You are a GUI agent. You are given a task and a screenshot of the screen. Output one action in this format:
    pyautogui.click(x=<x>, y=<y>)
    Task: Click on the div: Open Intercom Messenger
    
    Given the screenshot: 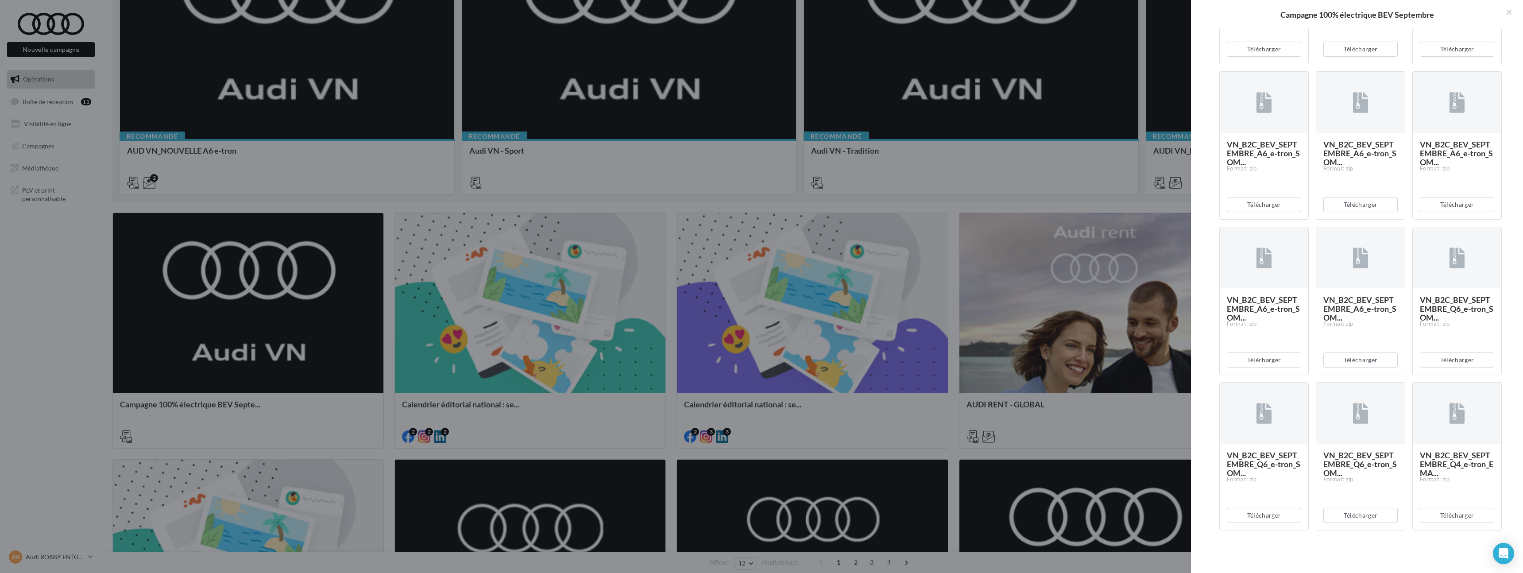 What is the action you would take?
    pyautogui.click(x=1504, y=553)
    